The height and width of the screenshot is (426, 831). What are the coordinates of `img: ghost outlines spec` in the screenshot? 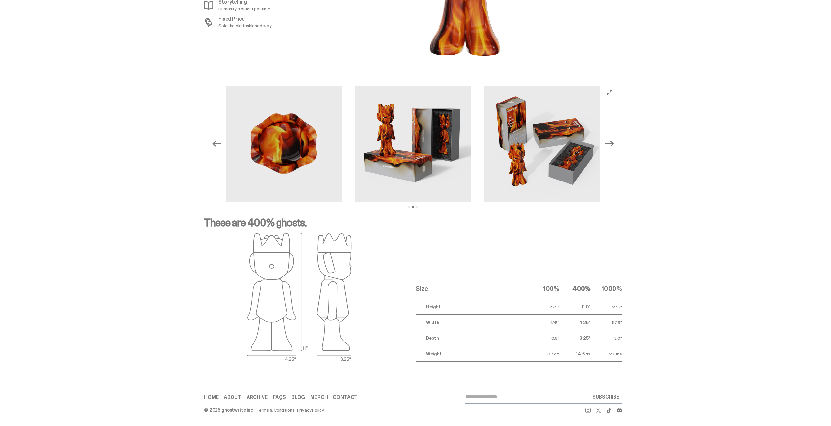 It's located at (299, 297).